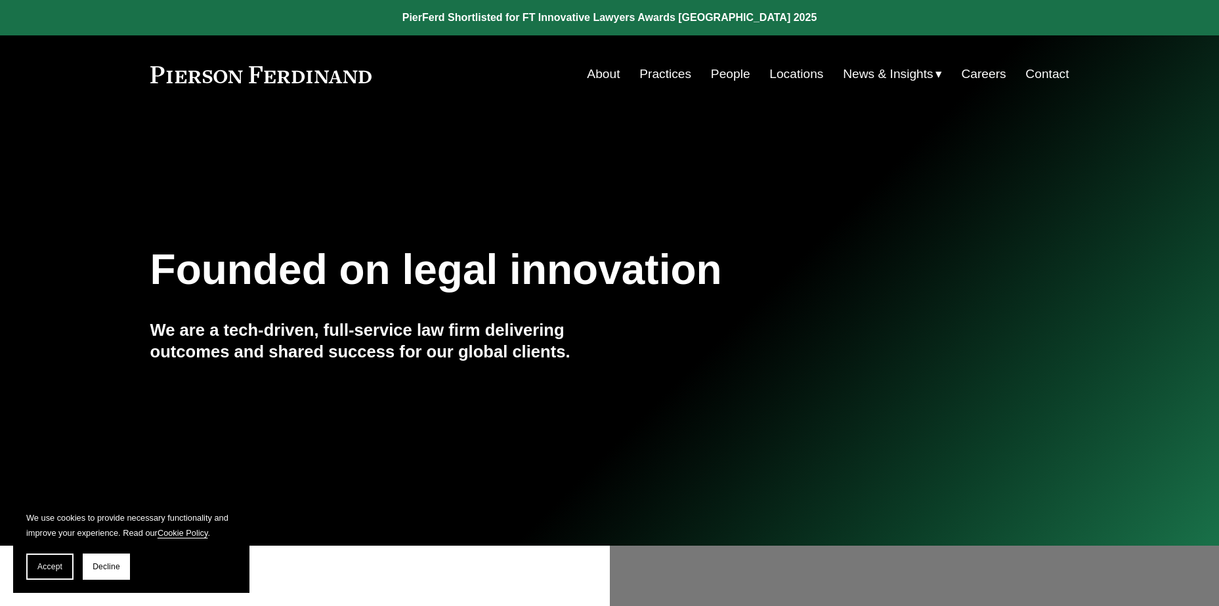 This screenshot has width=1219, height=606. I want to click on h1: Founded on legal innovation, so click(533, 270).